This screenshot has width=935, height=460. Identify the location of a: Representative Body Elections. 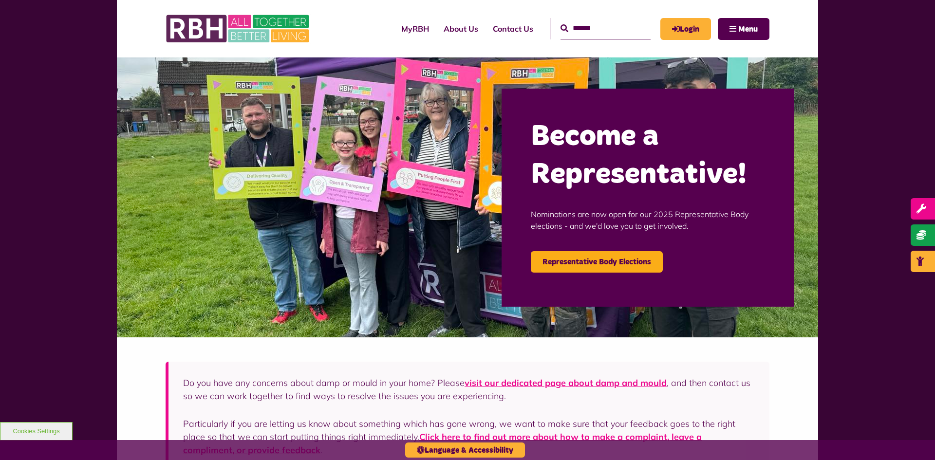
(597, 262).